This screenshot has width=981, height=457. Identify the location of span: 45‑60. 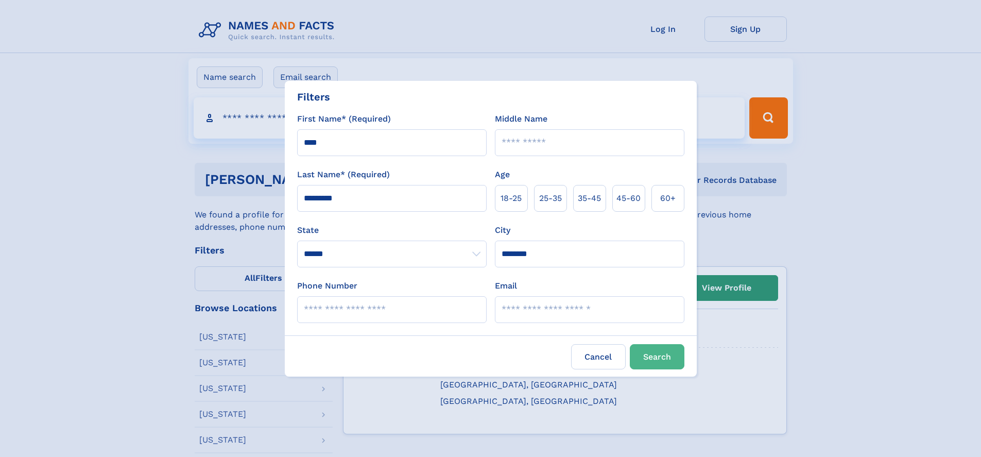
(628, 198).